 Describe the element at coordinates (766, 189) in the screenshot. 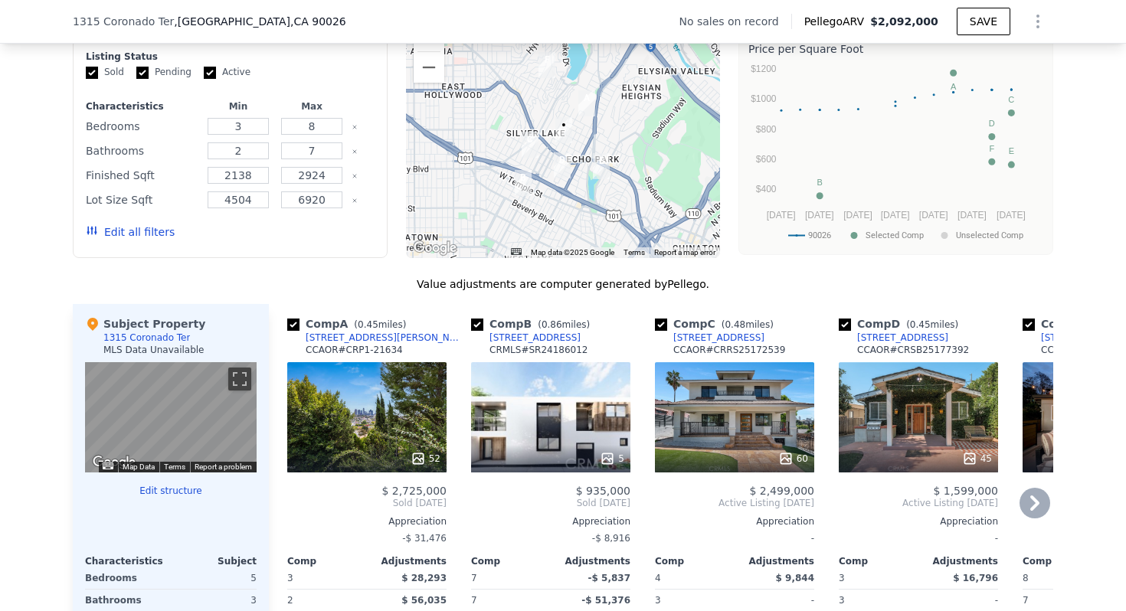

I see `text: $400` at that location.